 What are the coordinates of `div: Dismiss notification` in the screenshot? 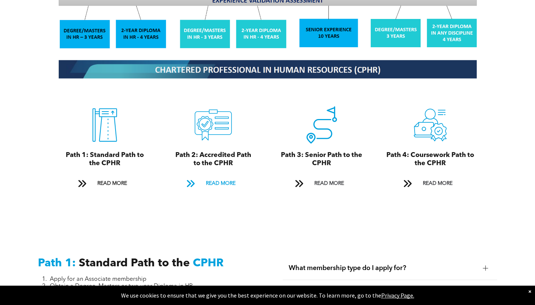 It's located at (530, 291).